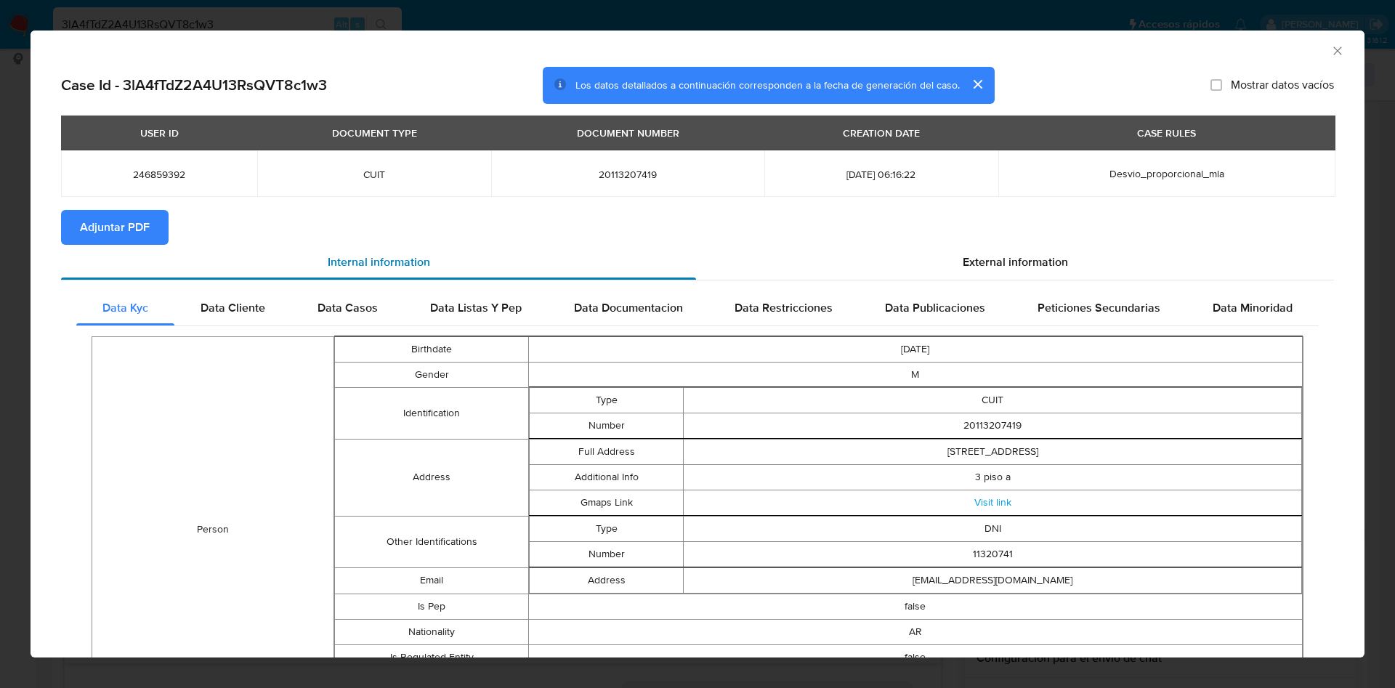  Describe the element at coordinates (977, 84) in the screenshot. I see `button: cerrar` at that location.